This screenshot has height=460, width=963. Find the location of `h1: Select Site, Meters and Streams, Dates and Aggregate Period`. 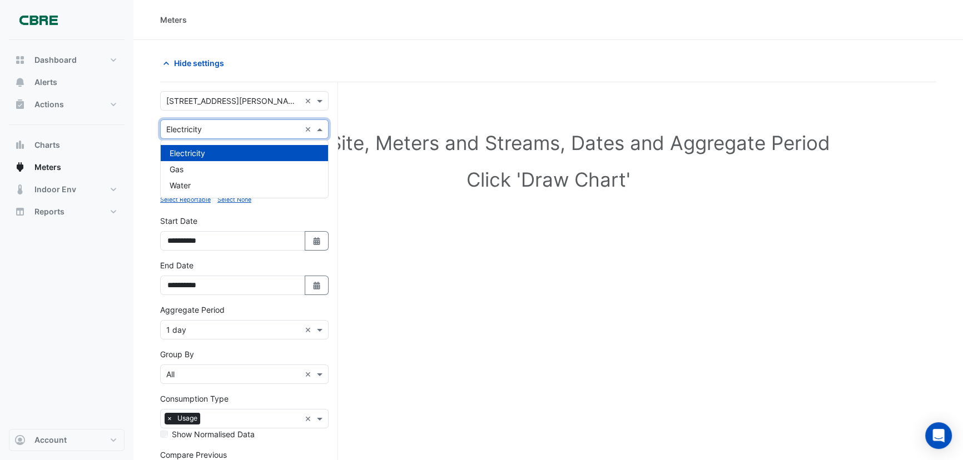

h1: Select Site, Meters and Streams, Dates and Aggregate Period is located at coordinates (548, 143).